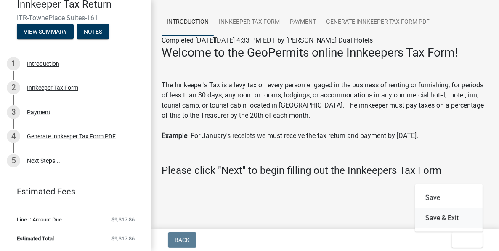 The width and height of the screenshot is (499, 251). What do you see at coordinates (325, 170) in the screenshot?
I see `h4: Please click "Next" to begin filling out the Innkeepers Tax Form` at bounding box center [325, 170].